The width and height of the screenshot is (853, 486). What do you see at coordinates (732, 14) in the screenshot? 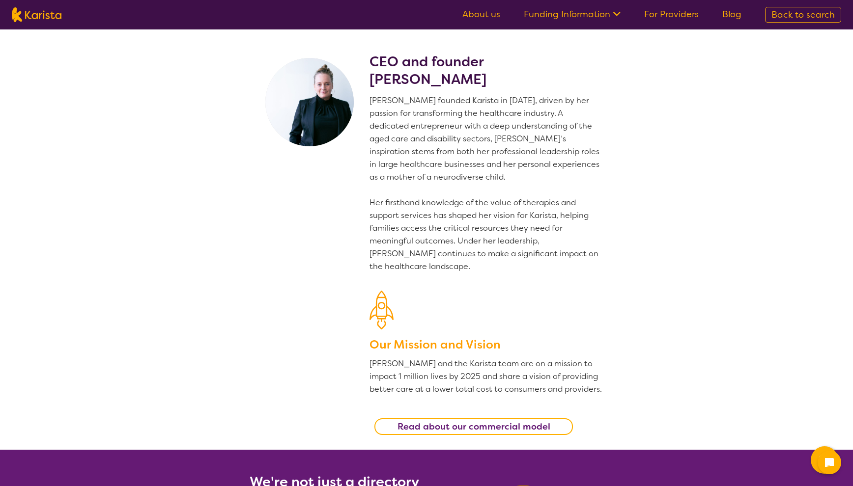
I see `a: Blog` at bounding box center [732, 14].